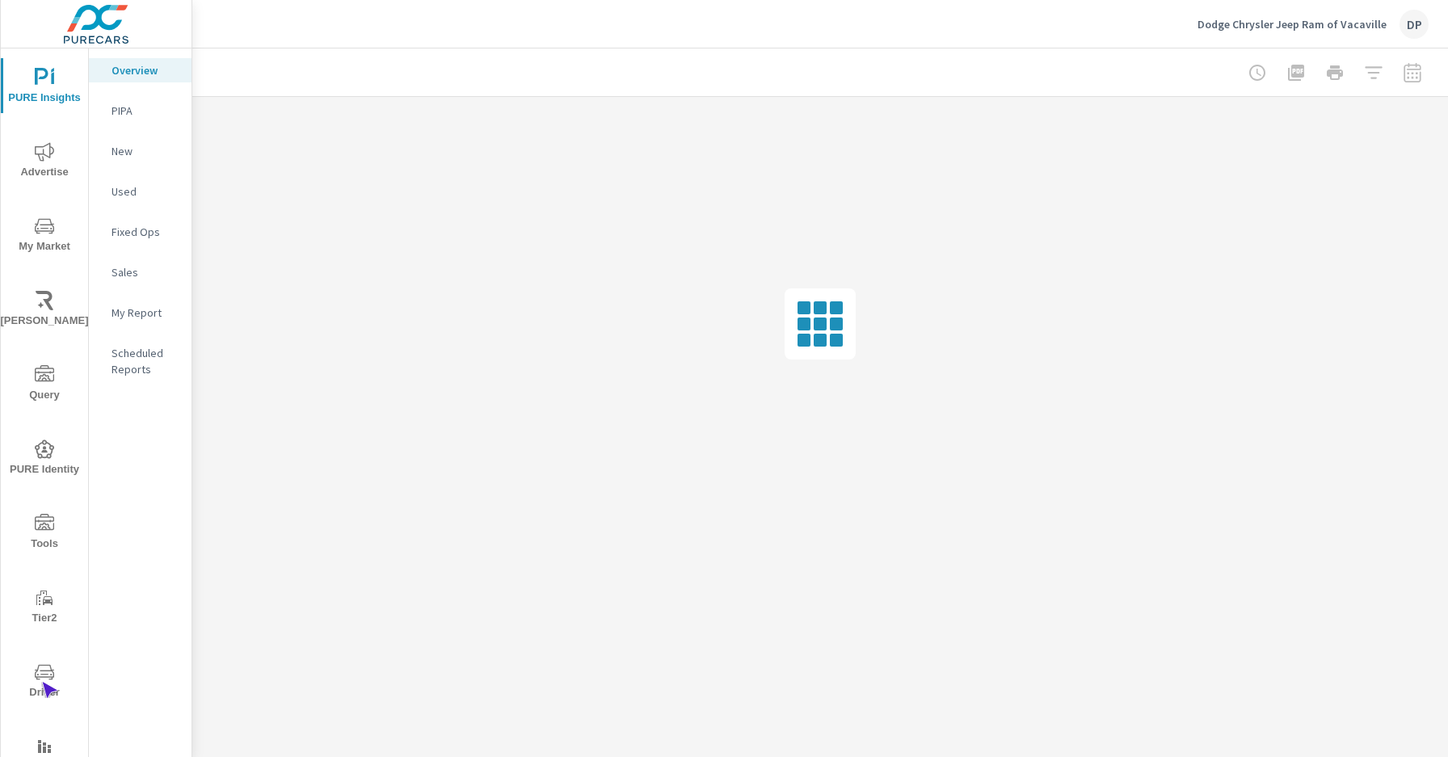 Image resolution: width=1448 pixels, height=757 pixels. Describe the element at coordinates (140, 151) in the screenshot. I see `div: New` at that location.